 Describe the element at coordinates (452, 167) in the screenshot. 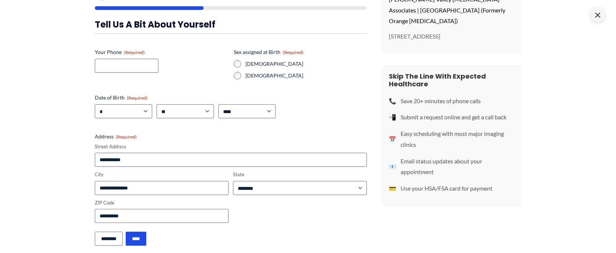

I see `li: Email status updates about your appointment` at that location.